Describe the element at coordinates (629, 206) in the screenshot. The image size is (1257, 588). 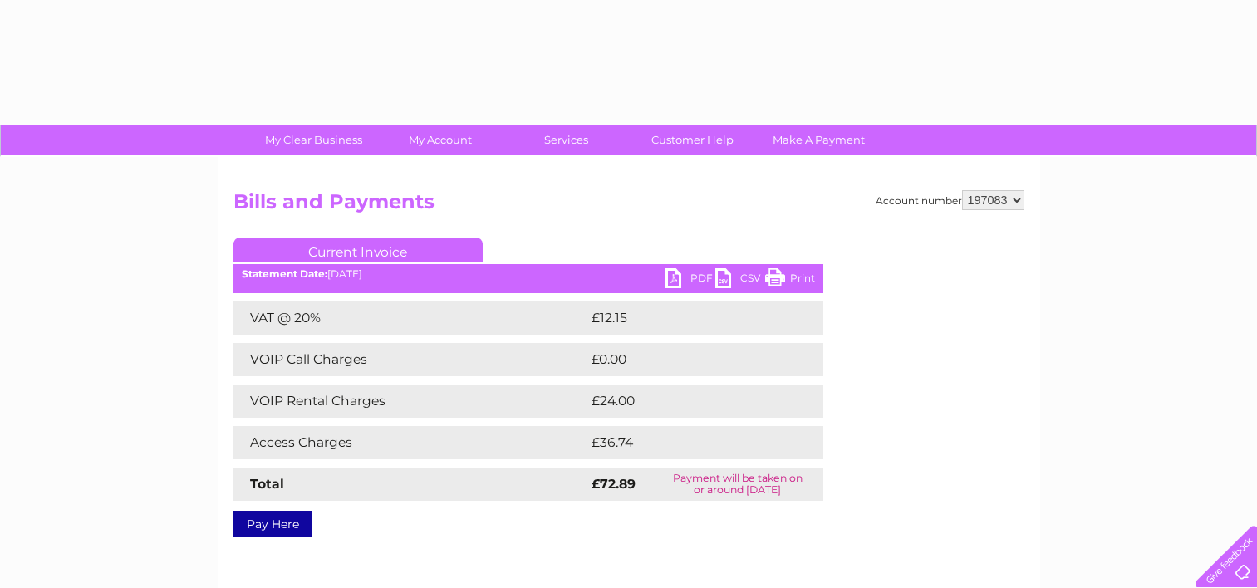
I see `h2: Bills and Payments` at that location.